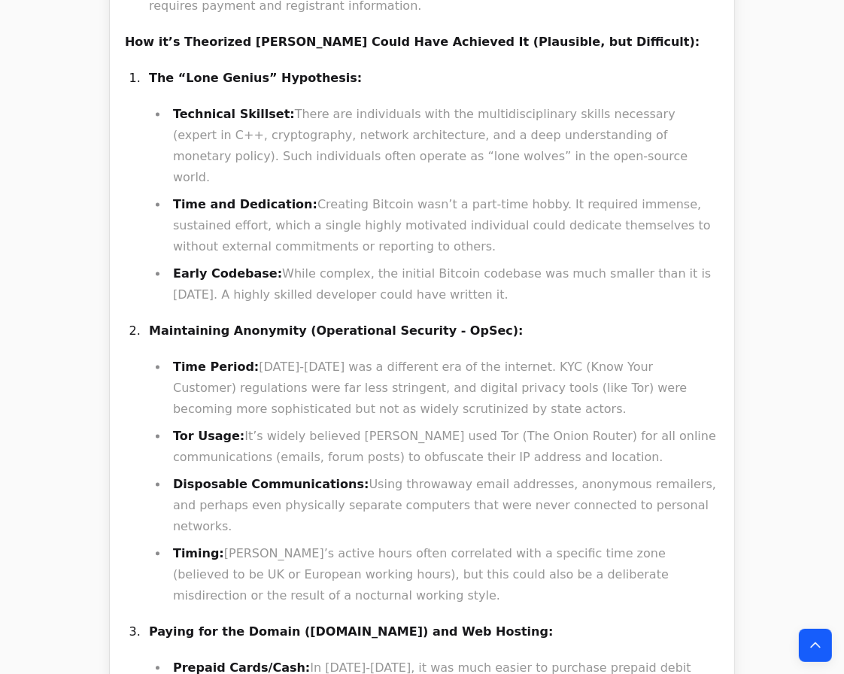  What do you see at coordinates (444, 506) in the screenshot?
I see `li: Using throwaway email addresses, anonymous remailers, and perhaps even physically separate comput...` at bounding box center [444, 506].